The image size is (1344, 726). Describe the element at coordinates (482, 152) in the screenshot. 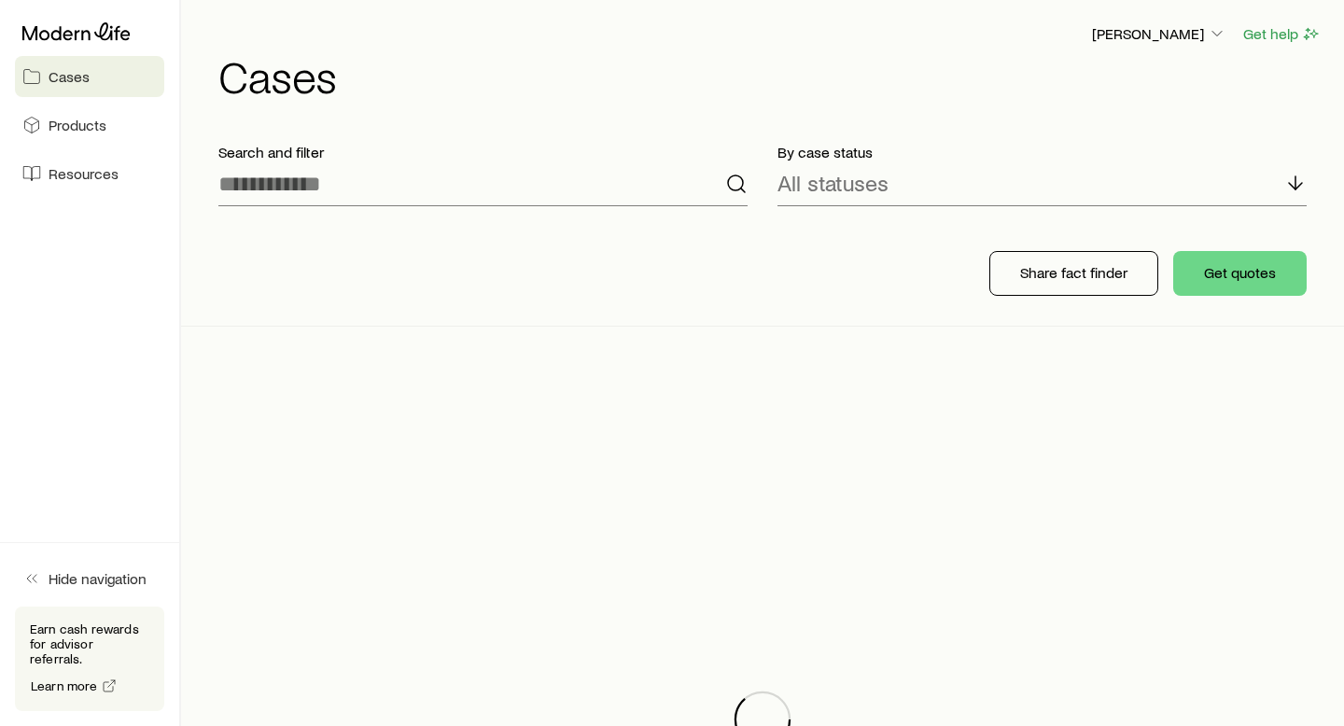

I see `p: Search and filter` at that location.